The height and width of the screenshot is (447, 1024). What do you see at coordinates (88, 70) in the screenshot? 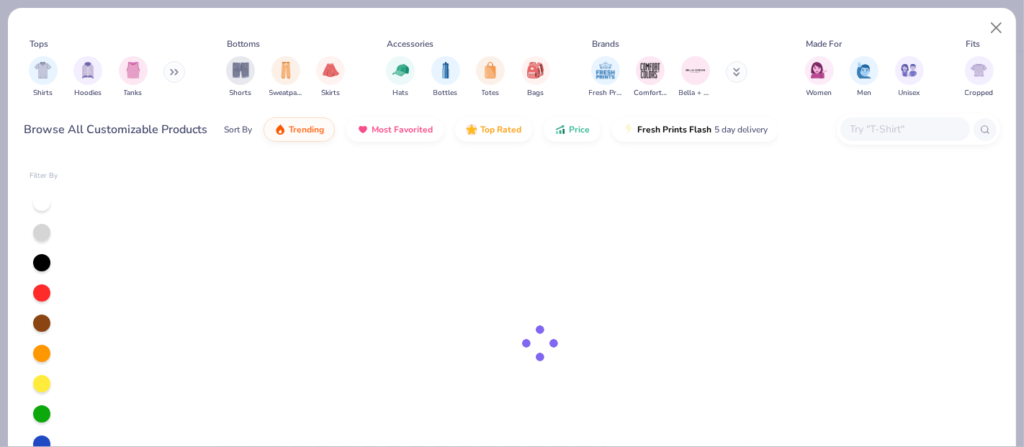
I see `img: Hoodies Image` at bounding box center [88, 70].